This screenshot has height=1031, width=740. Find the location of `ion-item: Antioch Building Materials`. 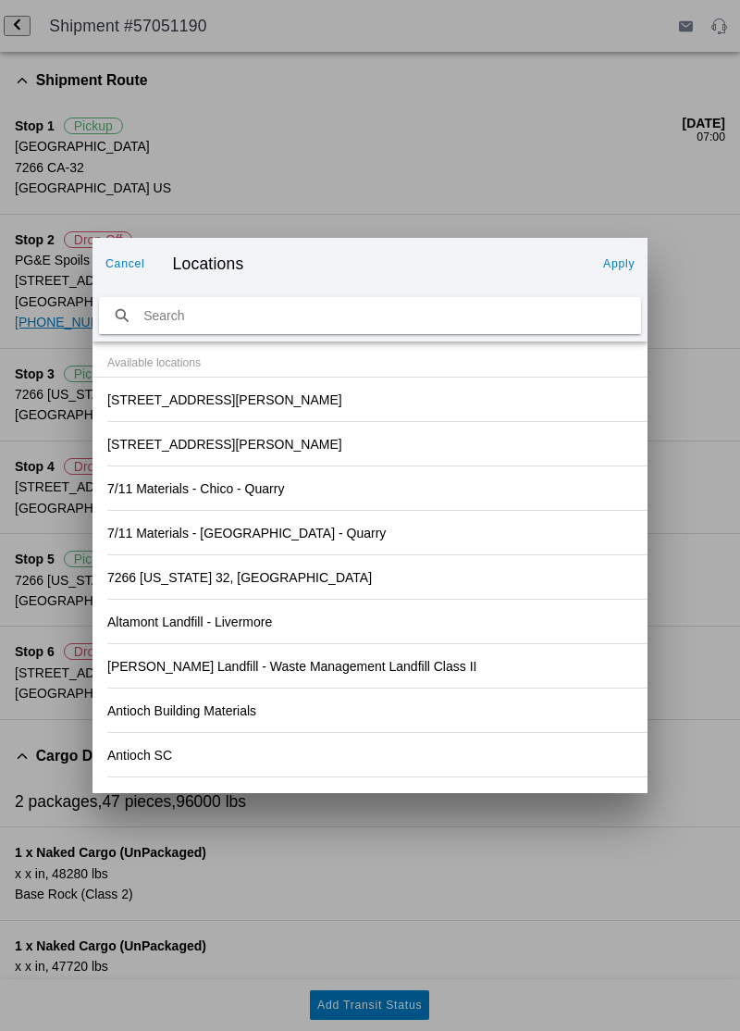

ion-item: Antioch Building Materials is located at coordinates (370, 711).